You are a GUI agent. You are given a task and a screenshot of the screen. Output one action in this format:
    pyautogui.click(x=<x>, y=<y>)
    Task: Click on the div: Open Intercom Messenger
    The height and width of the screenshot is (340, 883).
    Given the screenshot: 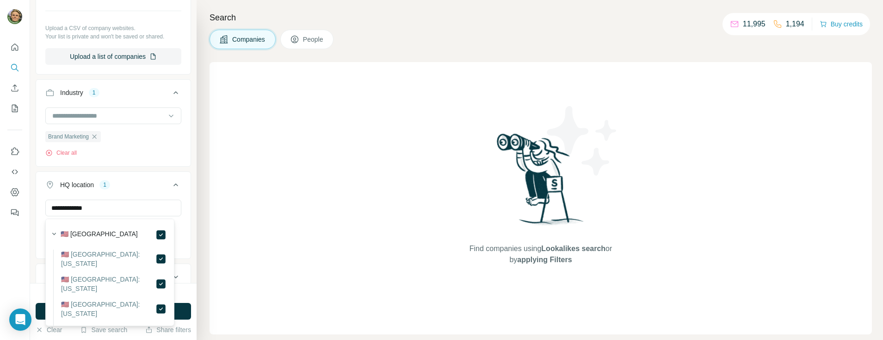 What is the action you would take?
    pyautogui.click(x=20, y=319)
    